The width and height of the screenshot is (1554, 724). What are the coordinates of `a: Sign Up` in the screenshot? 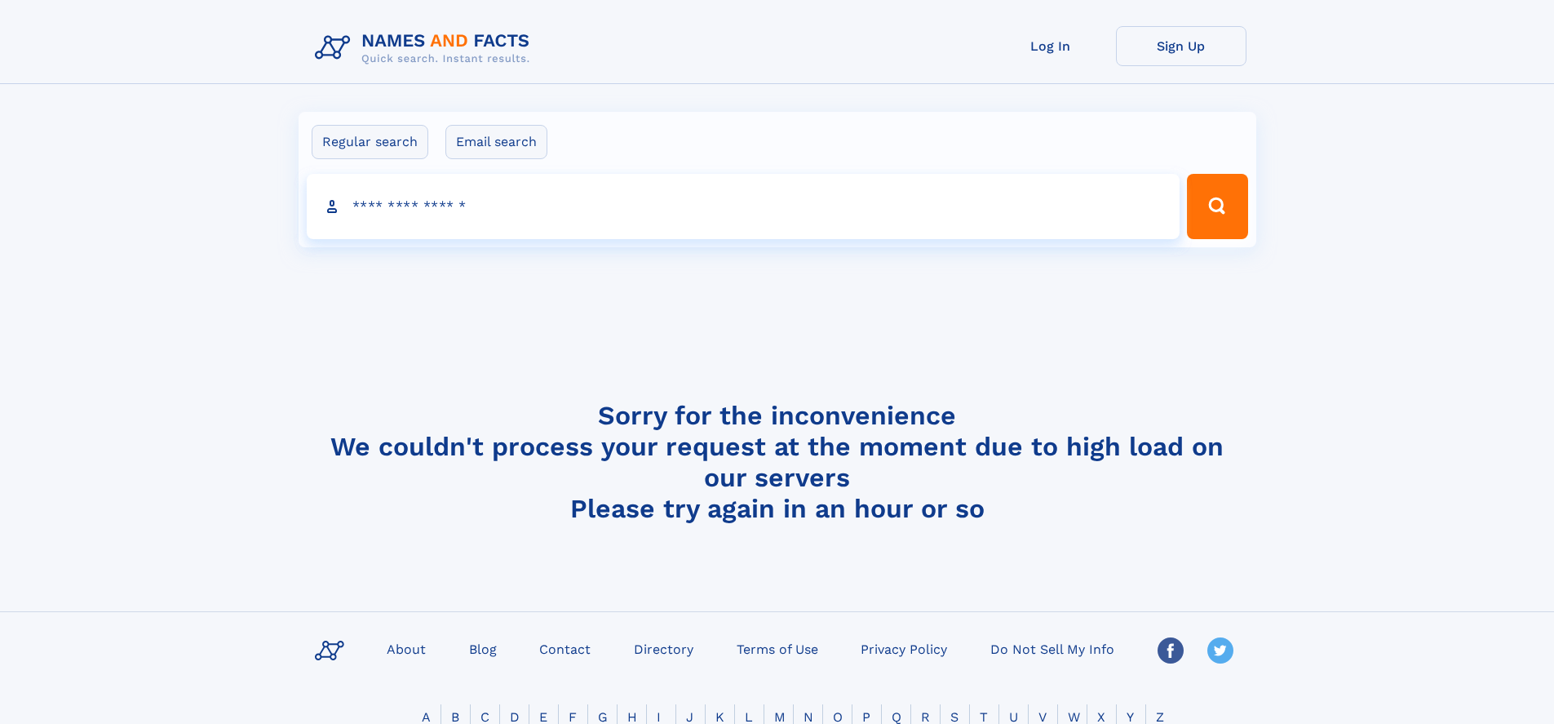 It's located at (1182, 46).